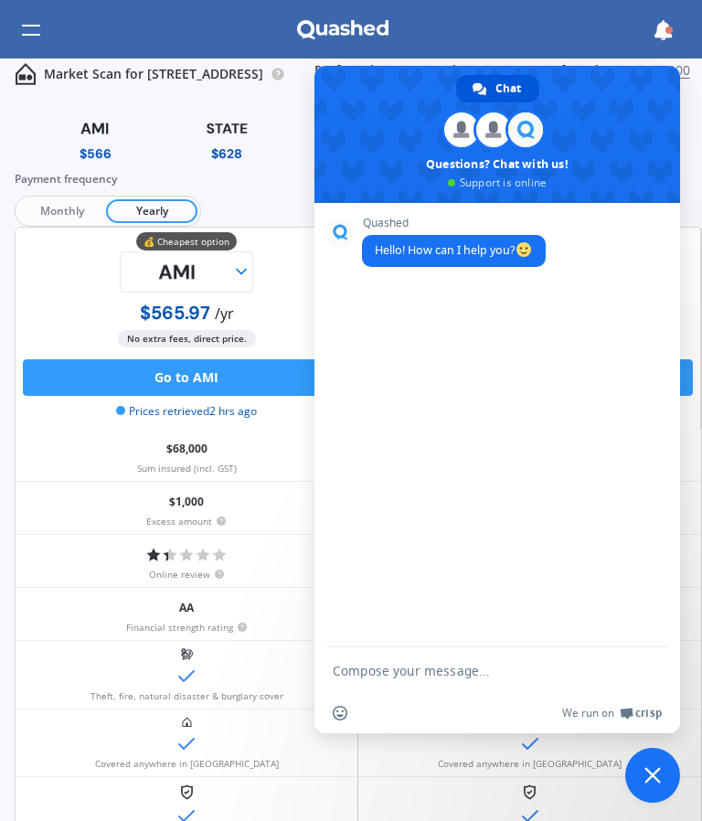 The image size is (702, 821). Describe the element at coordinates (477, 671) in the screenshot. I see `textarea: Compose your message...` at that location.